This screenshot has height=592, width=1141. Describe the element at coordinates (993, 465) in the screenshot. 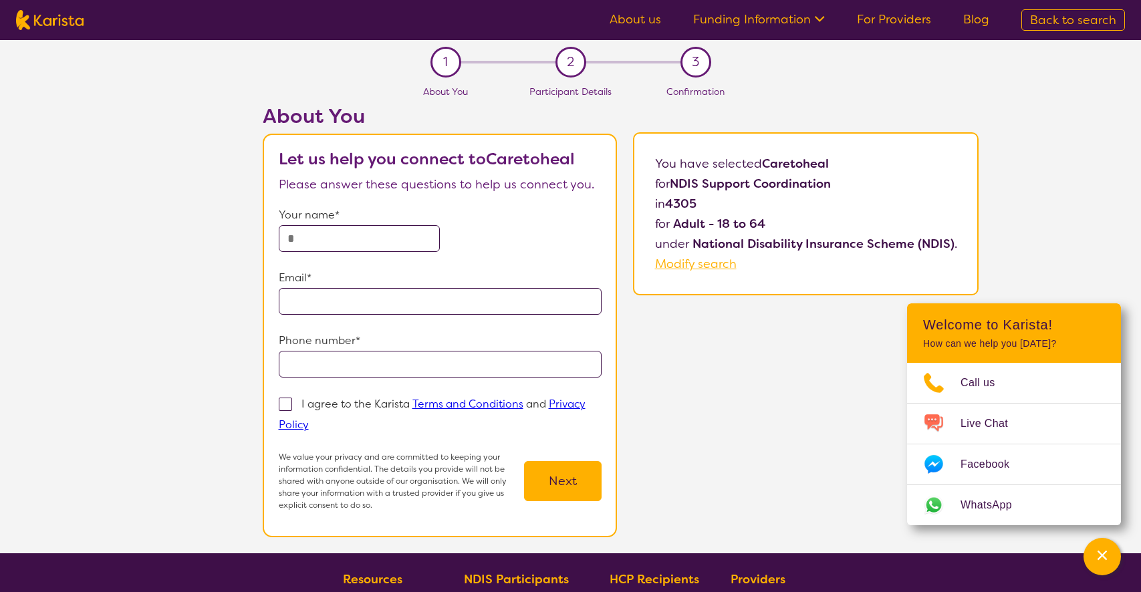

I see `span: Facebook` at that location.